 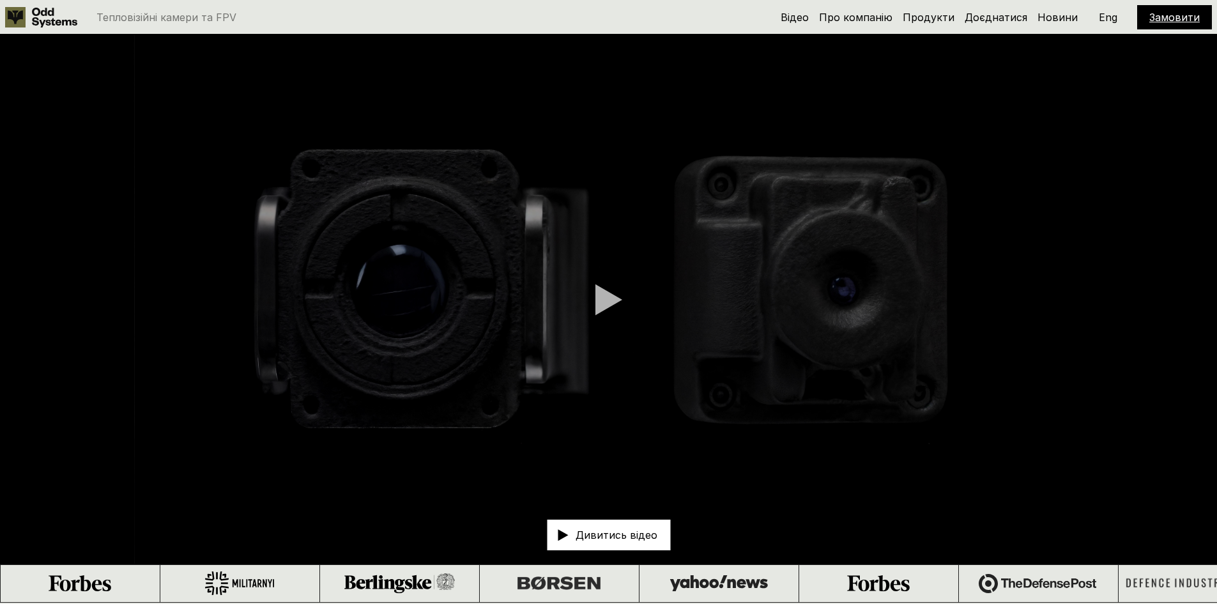 I want to click on a: Новини, so click(x=1057, y=17).